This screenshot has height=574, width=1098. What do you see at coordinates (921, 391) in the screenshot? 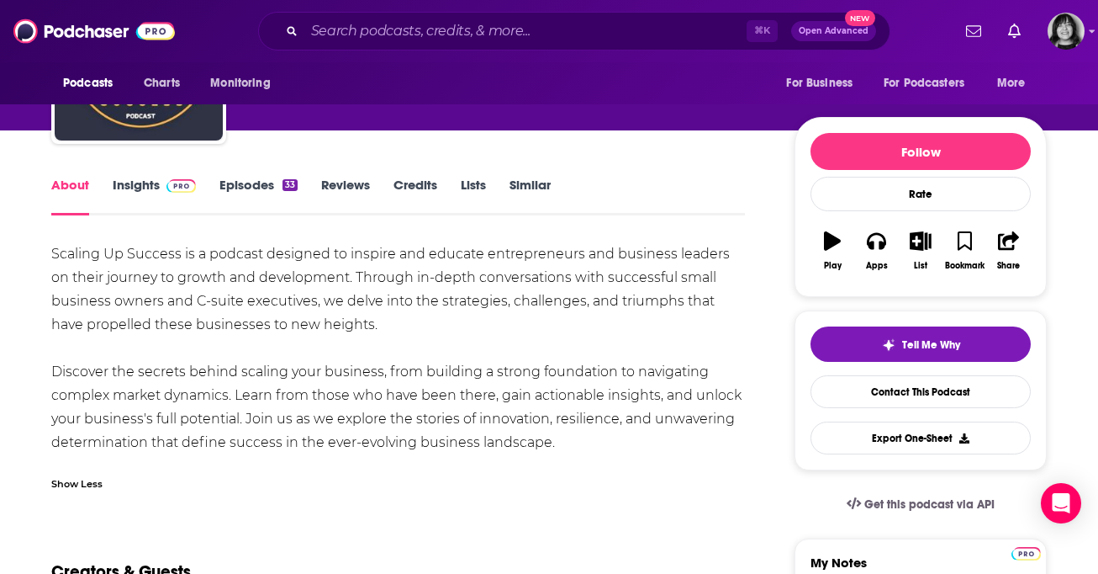
I see `a: Contact This Podcast` at bounding box center [921, 391].